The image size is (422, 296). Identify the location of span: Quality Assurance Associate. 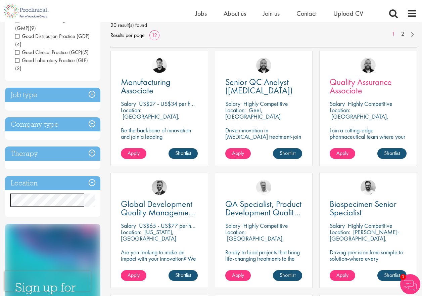
(360, 86).